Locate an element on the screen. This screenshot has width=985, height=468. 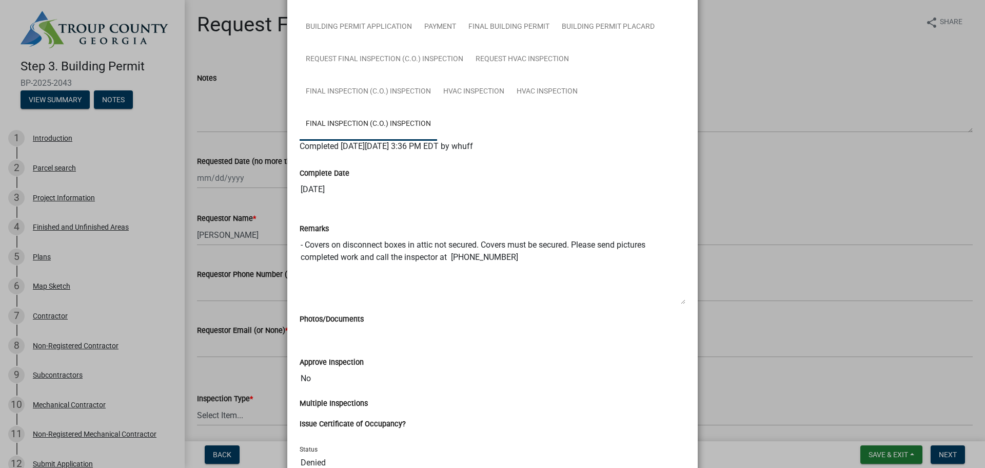
a: Building Permit Placard is located at coordinates (608, 27).